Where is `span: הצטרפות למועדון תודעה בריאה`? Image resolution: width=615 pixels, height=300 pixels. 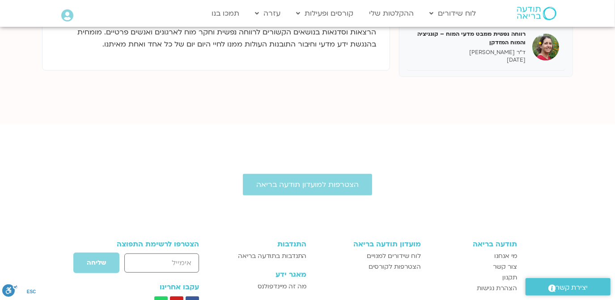 span: הצטרפות למועדון תודעה בריאה is located at coordinates (307, 185).